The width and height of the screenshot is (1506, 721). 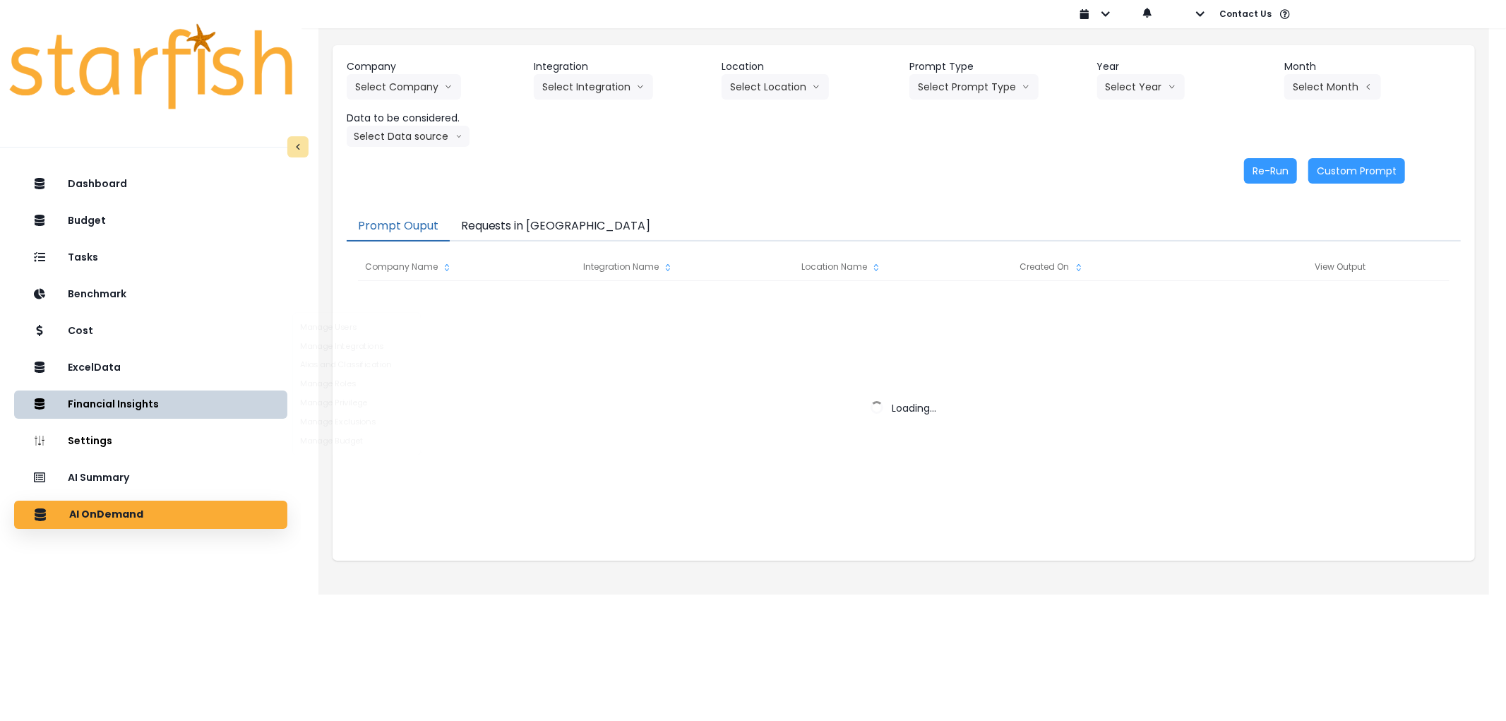 What do you see at coordinates (357, 422) in the screenshot?
I see `button: Manage Exclusions` at bounding box center [357, 422].